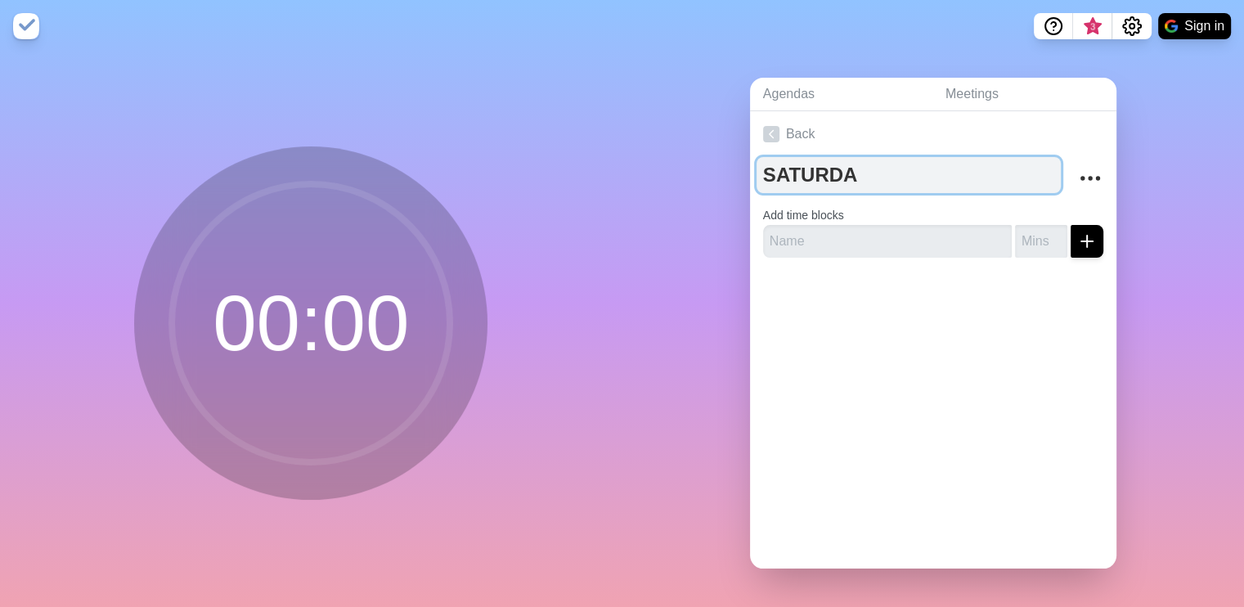  Describe the element at coordinates (1093, 26) in the screenshot. I see `button: What’s new` at that location.